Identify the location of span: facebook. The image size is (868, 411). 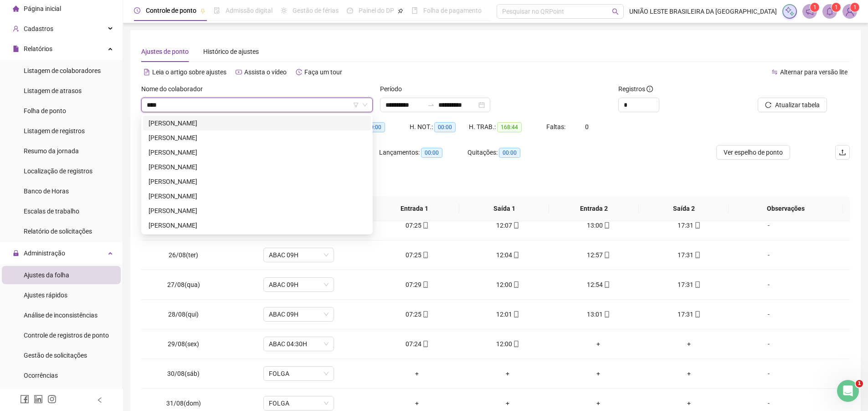
(25, 399).